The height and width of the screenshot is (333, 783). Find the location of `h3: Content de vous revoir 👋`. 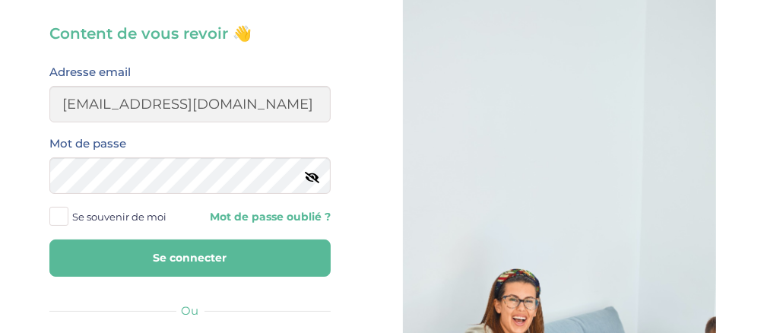

h3: Content de vous revoir 👋 is located at coordinates (190, 33).